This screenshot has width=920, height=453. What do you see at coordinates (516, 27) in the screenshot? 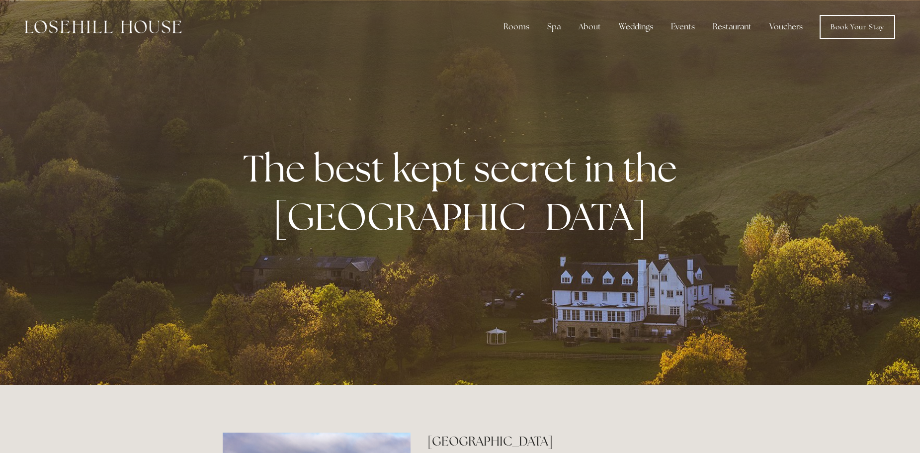
I see `div: Rooms` at bounding box center [516, 27].